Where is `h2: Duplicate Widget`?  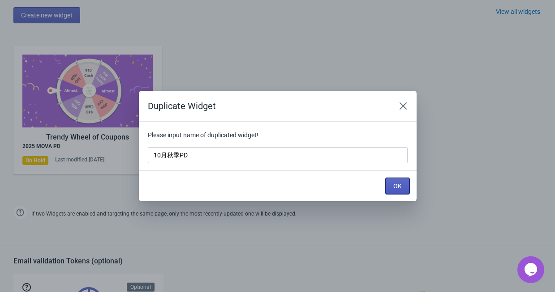
h2: Duplicate Widget is located at coordinates (267, 106).